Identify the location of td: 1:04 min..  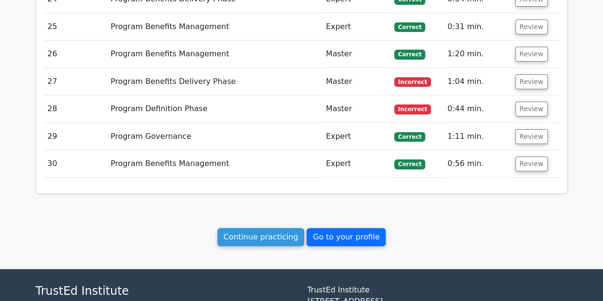
(477, 81).